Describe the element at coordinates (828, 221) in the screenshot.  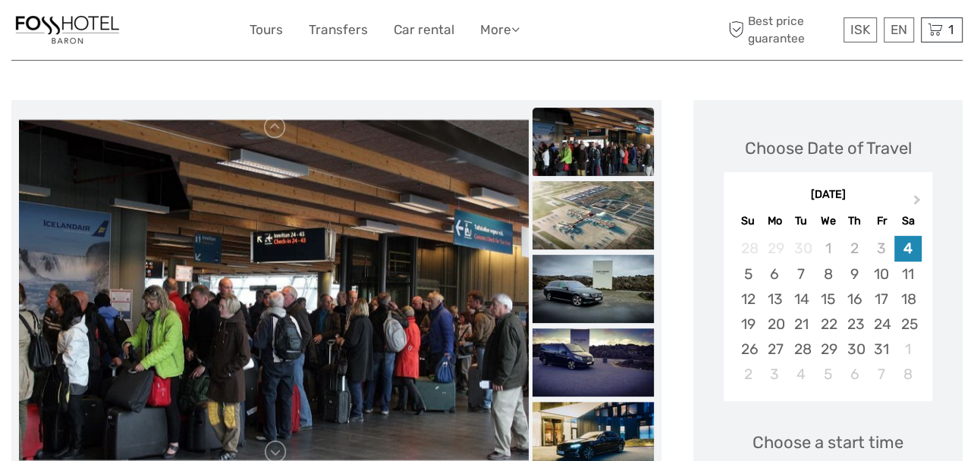
I see `div: We` at that location.